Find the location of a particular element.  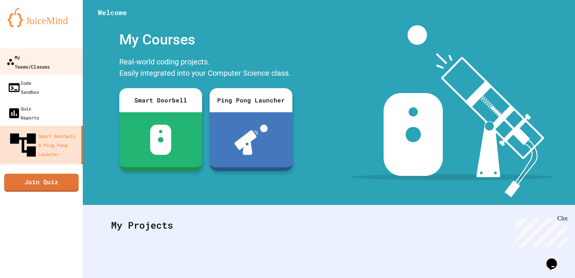

div: My Projects is located at coordinates (329, 225).